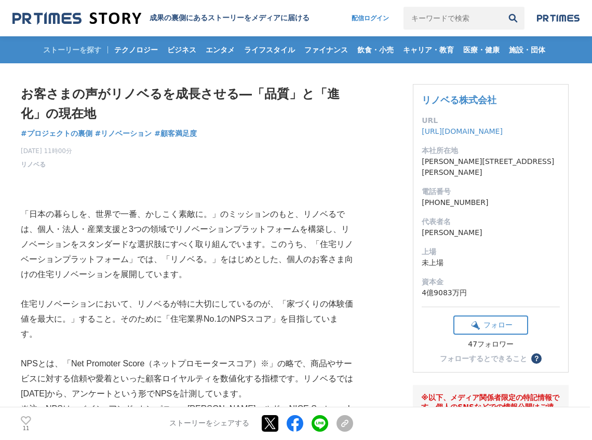 The image size is (592, 440). I want to click on h2: 成果の裏側にあるストーリーをメディアに届ける, so click(229, 18).